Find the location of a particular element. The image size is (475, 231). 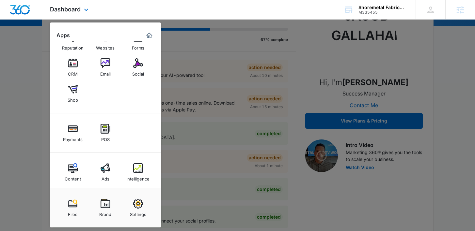

div: Shop is located at coordinates (73, 99).